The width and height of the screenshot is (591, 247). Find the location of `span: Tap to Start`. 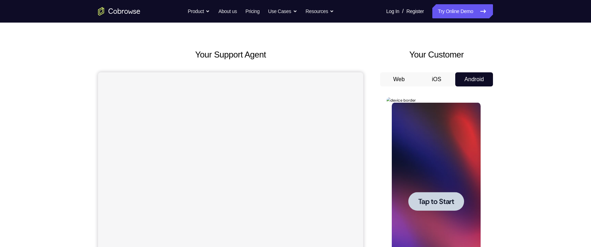

span: Tap to Start is located at coordinates (50, 104).